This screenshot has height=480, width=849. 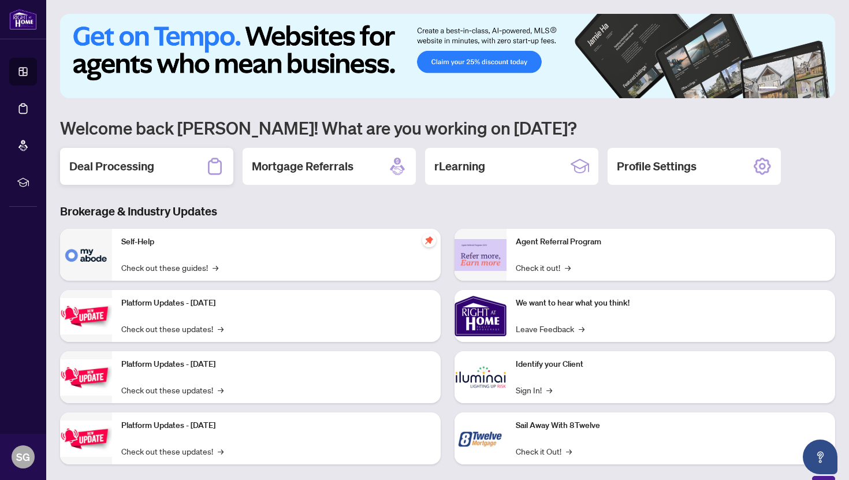 What do you see at coordinates (86, 316) in the screenshot?
I see `img: Platform Updates - July 21, 2025` at bounding box center [86, 316].